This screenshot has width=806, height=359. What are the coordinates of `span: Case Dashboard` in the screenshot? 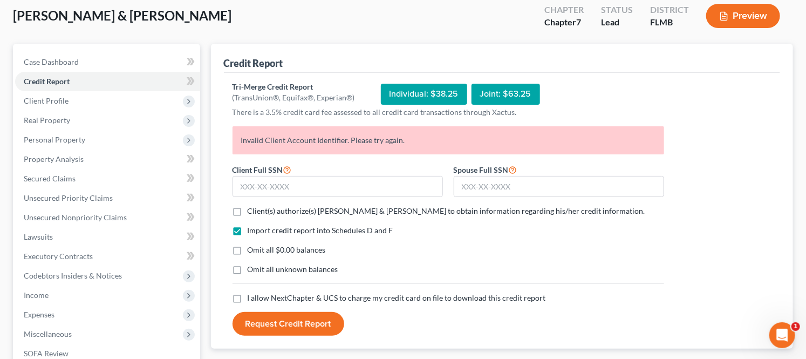 It's located at (51, 61).